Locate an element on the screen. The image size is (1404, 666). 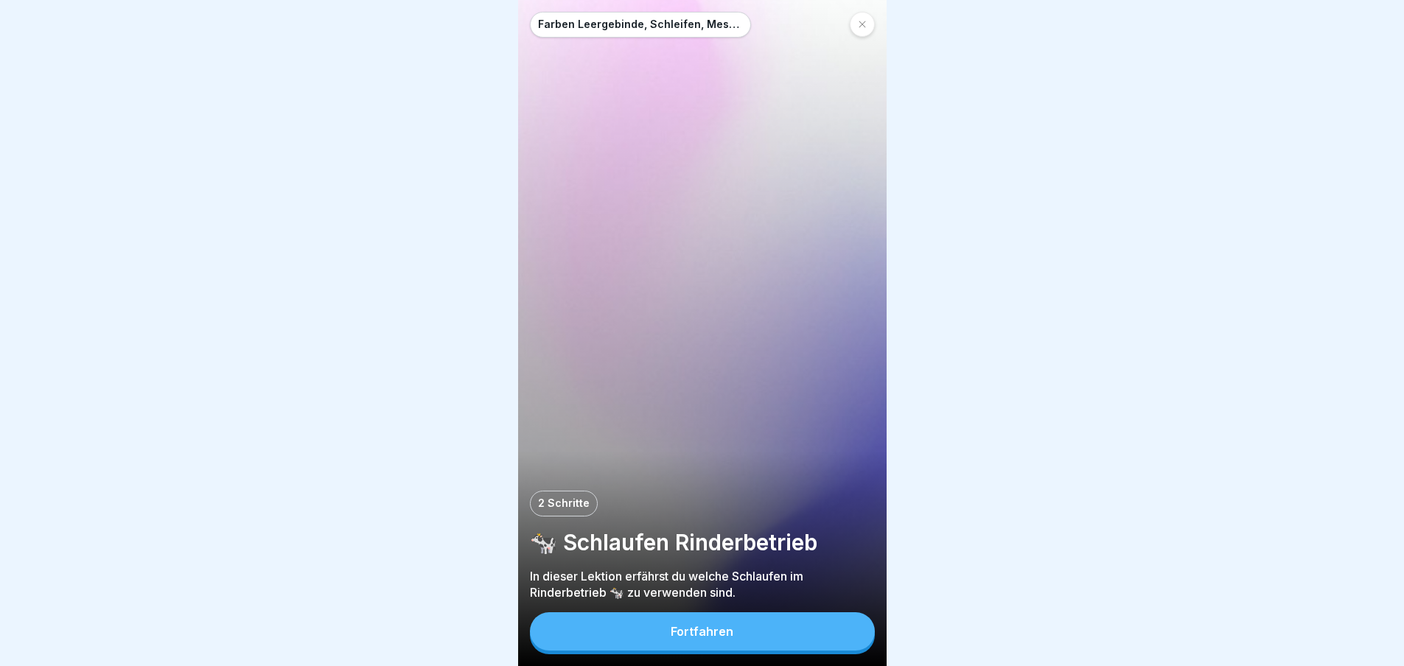
button: Fortfahren is located at coordinates (702, 631).